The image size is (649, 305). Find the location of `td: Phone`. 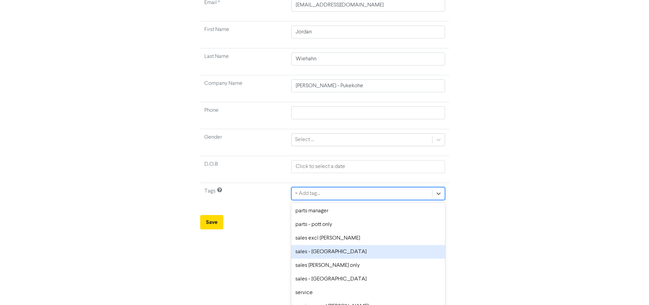

td: Phone is located at coordinates (244, 116).